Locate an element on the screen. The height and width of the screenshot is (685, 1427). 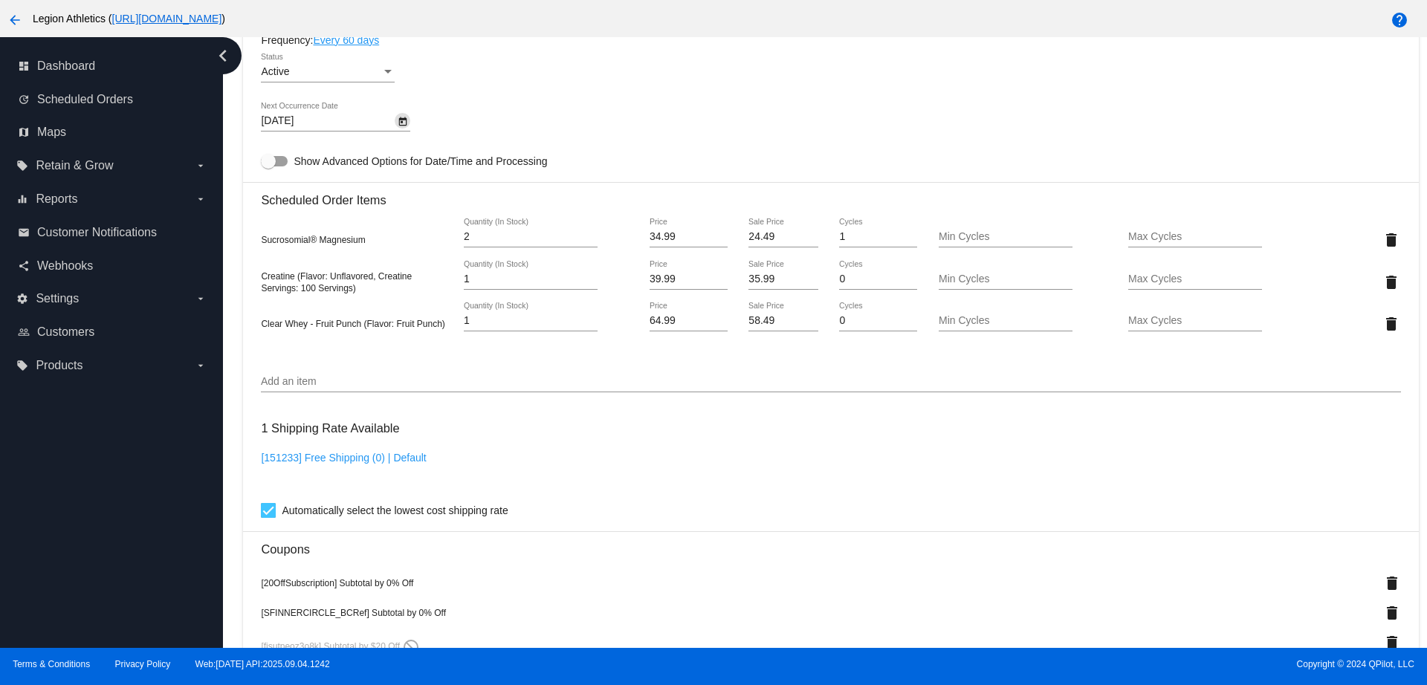
span: Clear Whey - Fruit Punch (Flavor: Fruit Punch) is located at coordinates (352, 324).